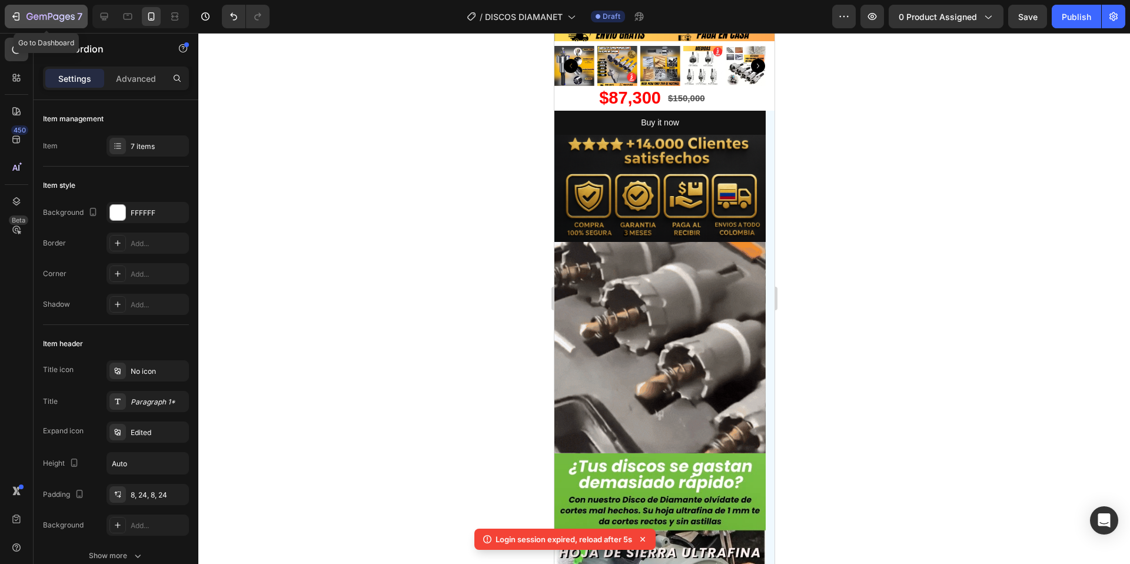 The width and height of the screenshot is (1130, 564). What do you see at coordinates (204, 33) in the screenshot?
I see `button: Carousel Next Arrow` at bounding box center [204, 33].